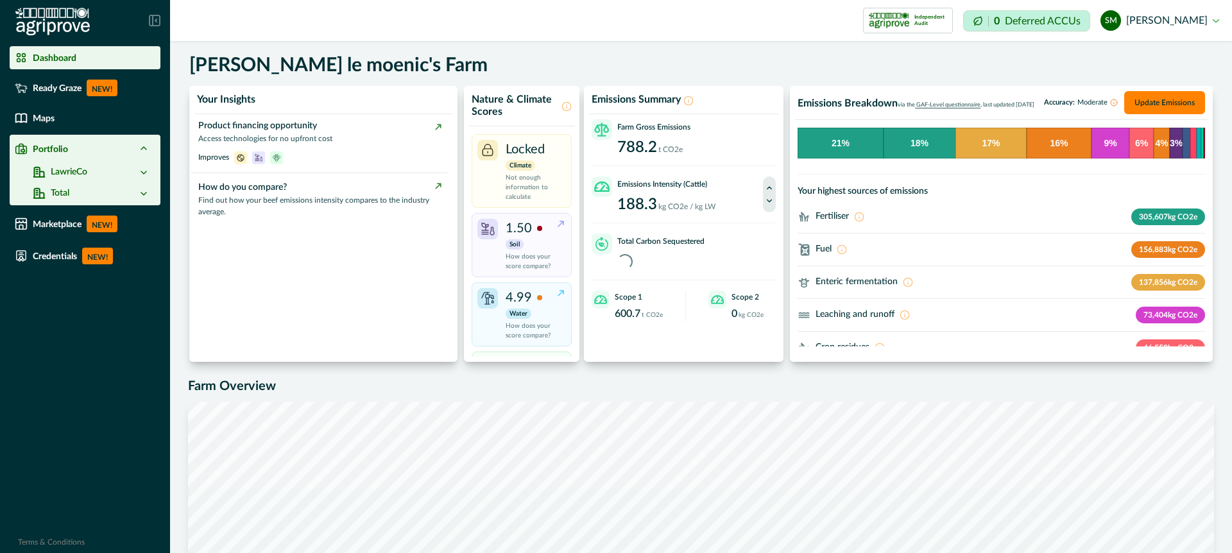 Image resolution: width=1232 pixels, height=553 pixels. Describe the element at coordinates (1170, 315) in the screenshot. I see `p: 73,404 kg CO2e` at that location.